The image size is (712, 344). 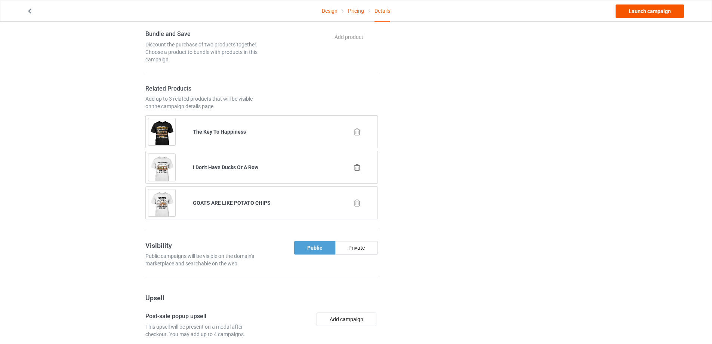 What do you see at coordinates (315, 248) in the screenshot?
I see `div: Public` at bounding box center [315, 248].